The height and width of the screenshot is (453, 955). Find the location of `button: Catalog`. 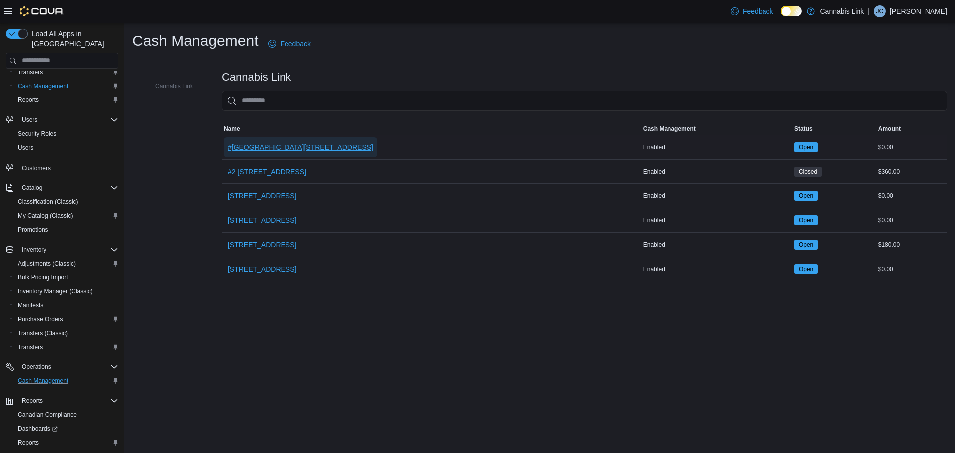

button: Catalog is located at coordinates (32, 188).